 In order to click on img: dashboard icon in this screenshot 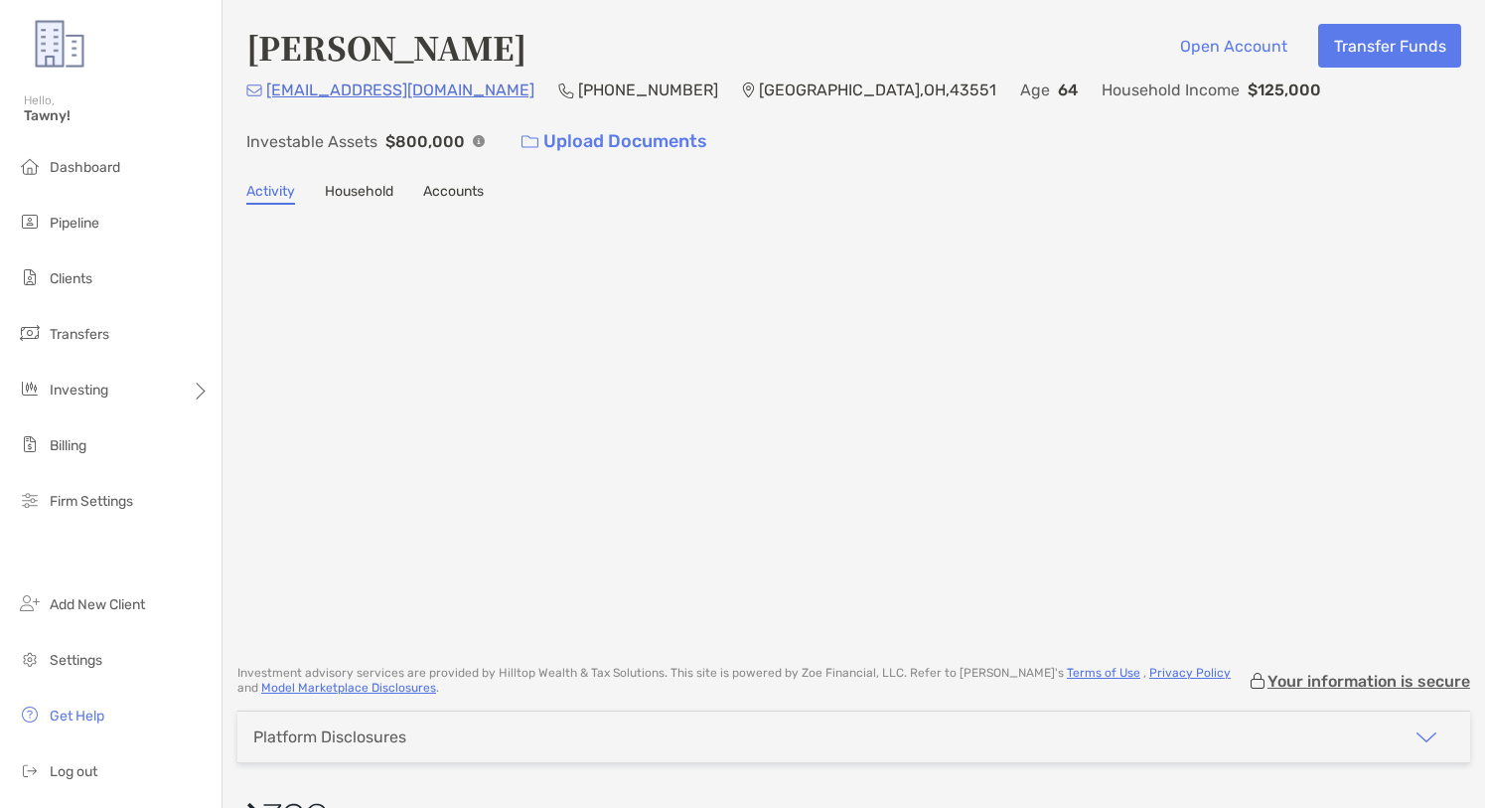, I will do `click(30, 166)`.